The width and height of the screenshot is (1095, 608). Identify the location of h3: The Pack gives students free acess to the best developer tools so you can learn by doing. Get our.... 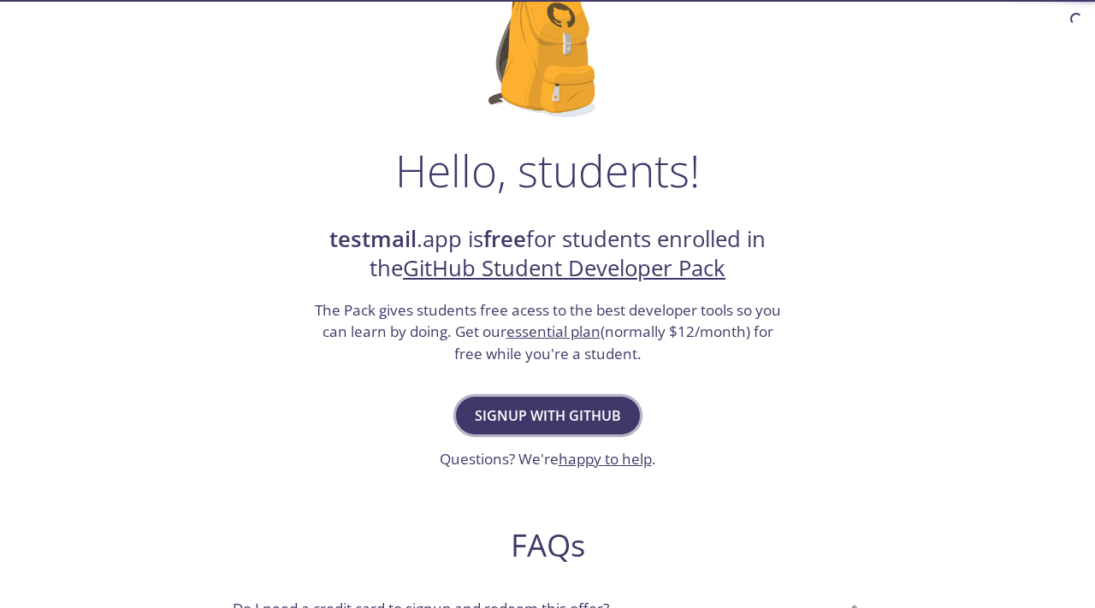
(547, 332).